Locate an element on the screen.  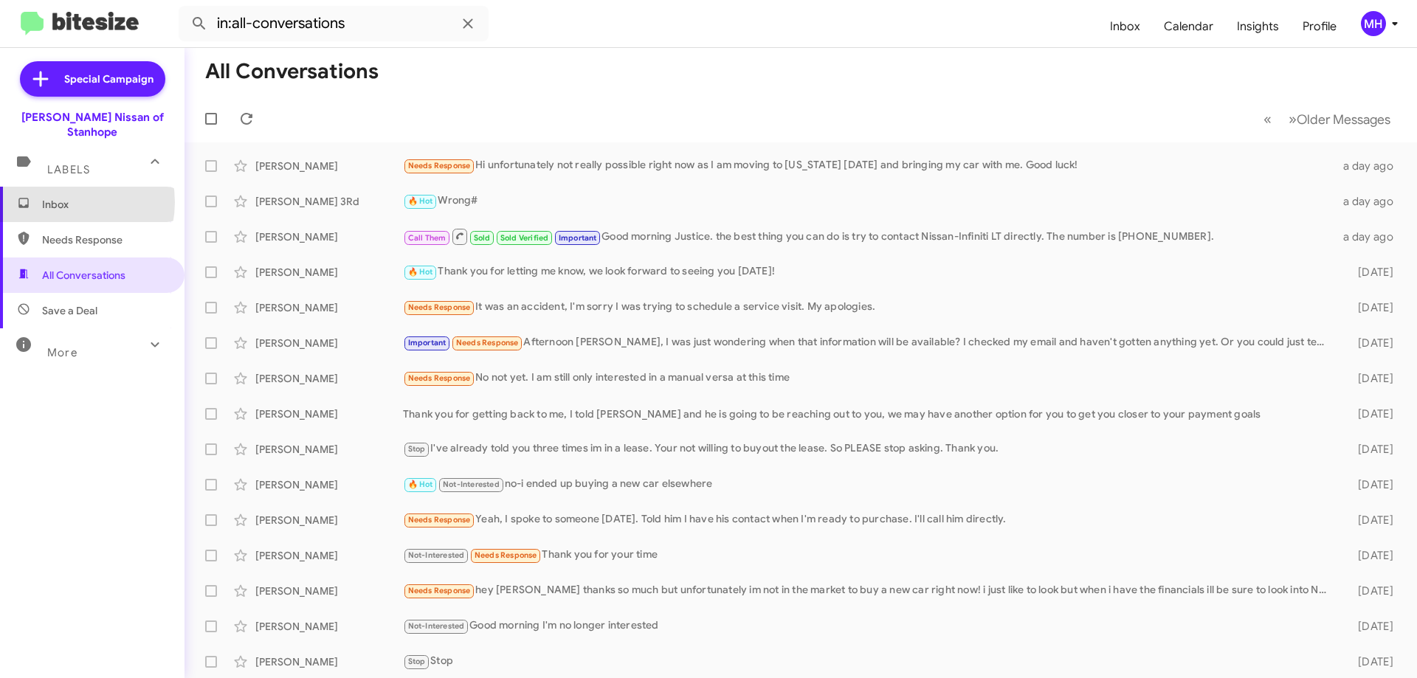
span: Special Campaign is located at coordinates (108, 79).